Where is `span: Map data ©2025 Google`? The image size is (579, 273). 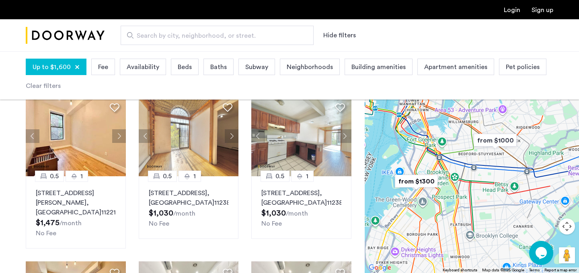 span: Map data ©2025 Google is located at coordinates (503, 270).